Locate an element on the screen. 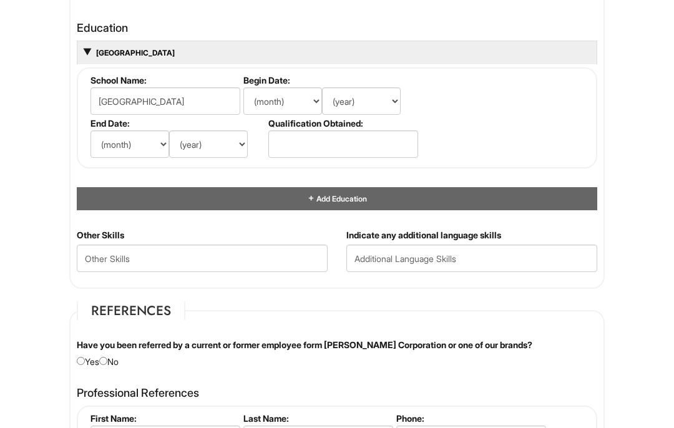 The image size is (674, 428). h4: Education is located at coordinates (337, 28).